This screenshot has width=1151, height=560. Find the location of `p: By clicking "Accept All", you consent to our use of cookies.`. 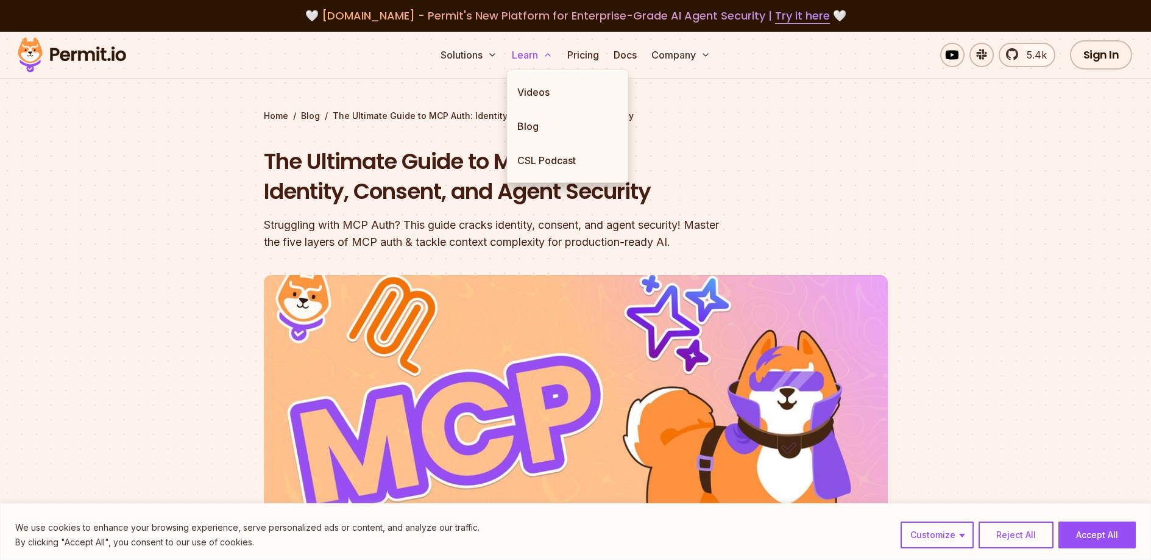

p: By clicking "Accept All", you consent to our use of cookies. is located at coordinates (247, 542).